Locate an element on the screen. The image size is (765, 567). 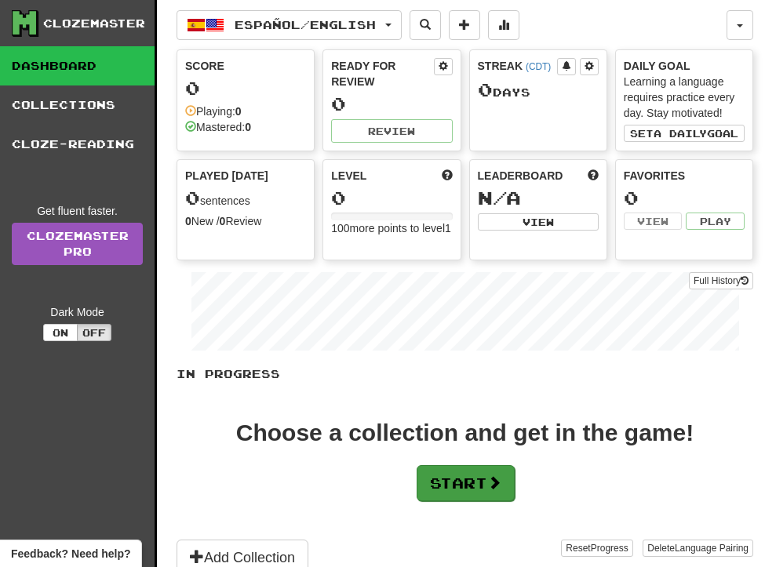
div: Score is located at coordinates (246, 66).